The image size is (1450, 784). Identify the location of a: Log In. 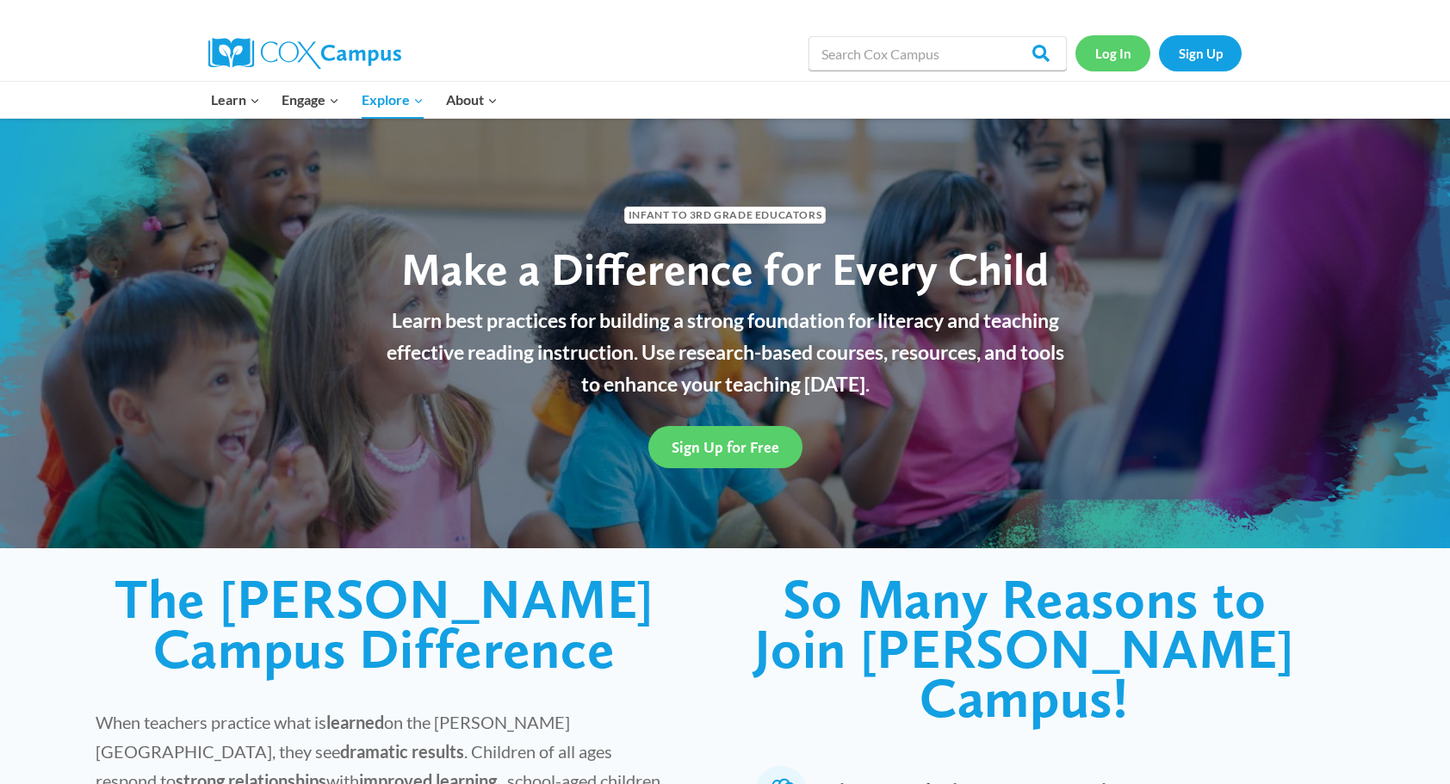
(1113, 53).